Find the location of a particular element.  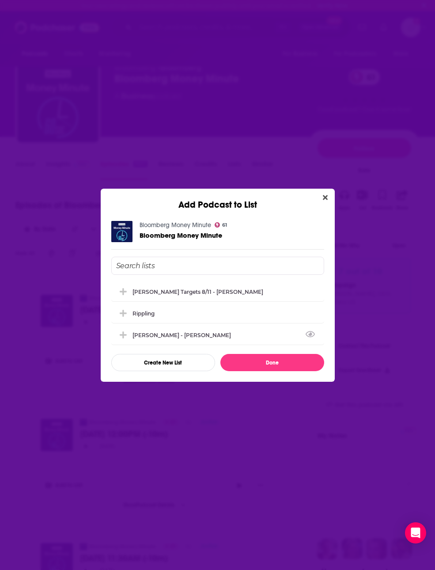

span: Bloomberg Money Minute is located at coordinates (181, 235).